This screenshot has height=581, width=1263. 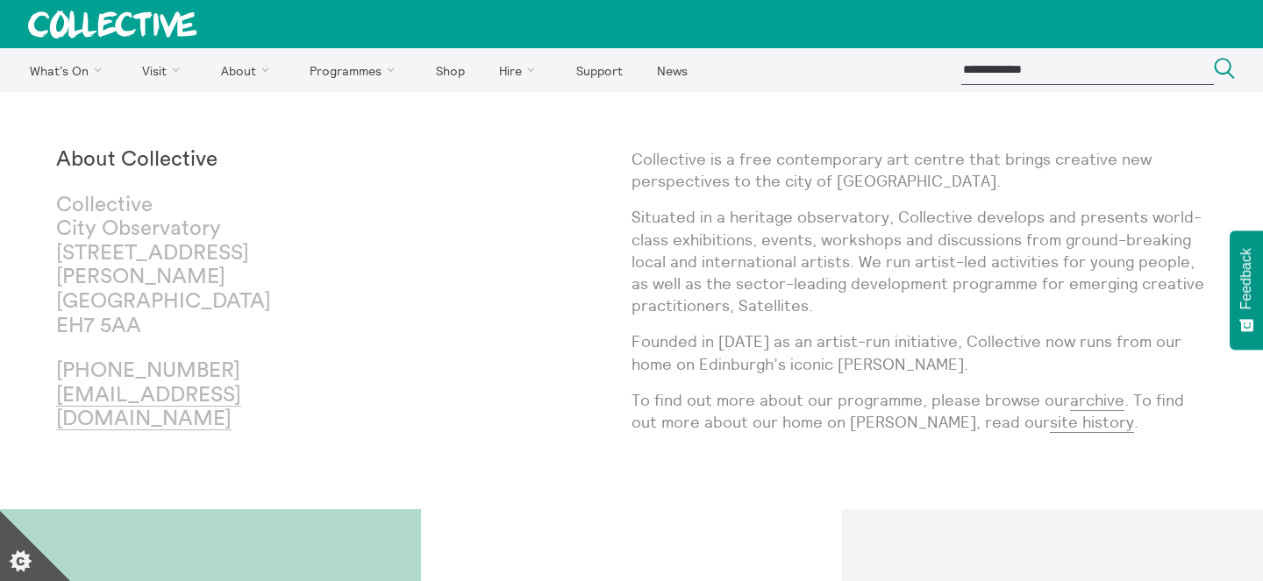 What do you see at coordinates (1092, 423) in the screenshot?
I see `a: site history` at bounding box center [1092, 423].